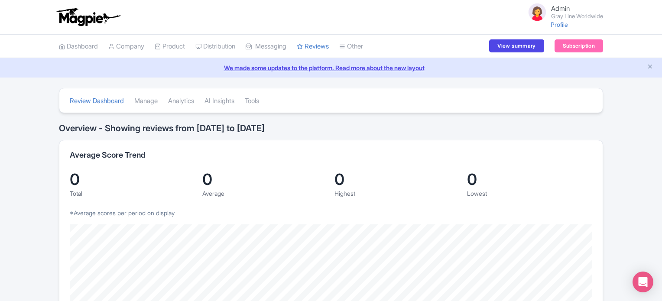 This screenshot has height=301, width=662. What do you see at coordinates (215, 46) in the screenshot?
I see `a: Distribution` at bounding box center [215, 46].